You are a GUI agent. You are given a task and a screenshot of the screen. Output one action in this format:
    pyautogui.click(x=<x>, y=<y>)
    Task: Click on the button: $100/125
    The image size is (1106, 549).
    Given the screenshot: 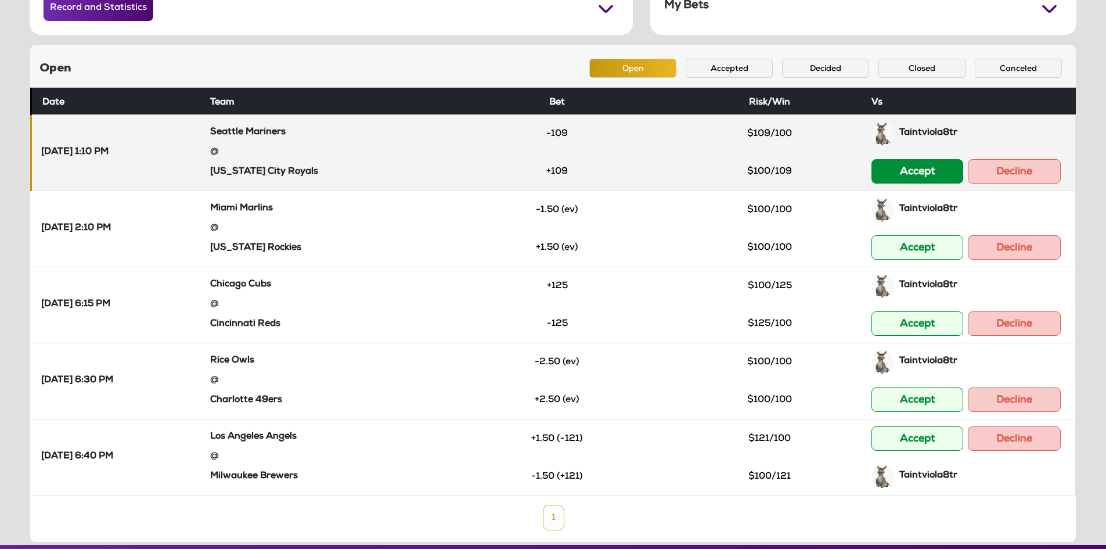 What is the action you would take?
    pyautogui.click(x=770, y=286)
    